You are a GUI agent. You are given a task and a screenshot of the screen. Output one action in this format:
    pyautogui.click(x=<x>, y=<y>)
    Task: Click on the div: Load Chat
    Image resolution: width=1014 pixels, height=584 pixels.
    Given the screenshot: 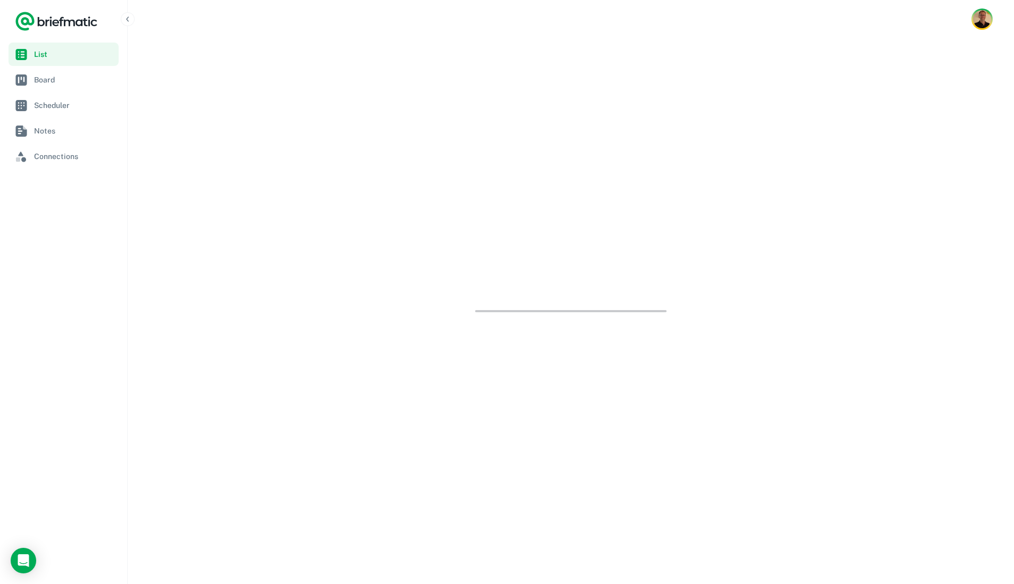 What is the action you would take?
    pyautogui.click(x=23, y=561)
    